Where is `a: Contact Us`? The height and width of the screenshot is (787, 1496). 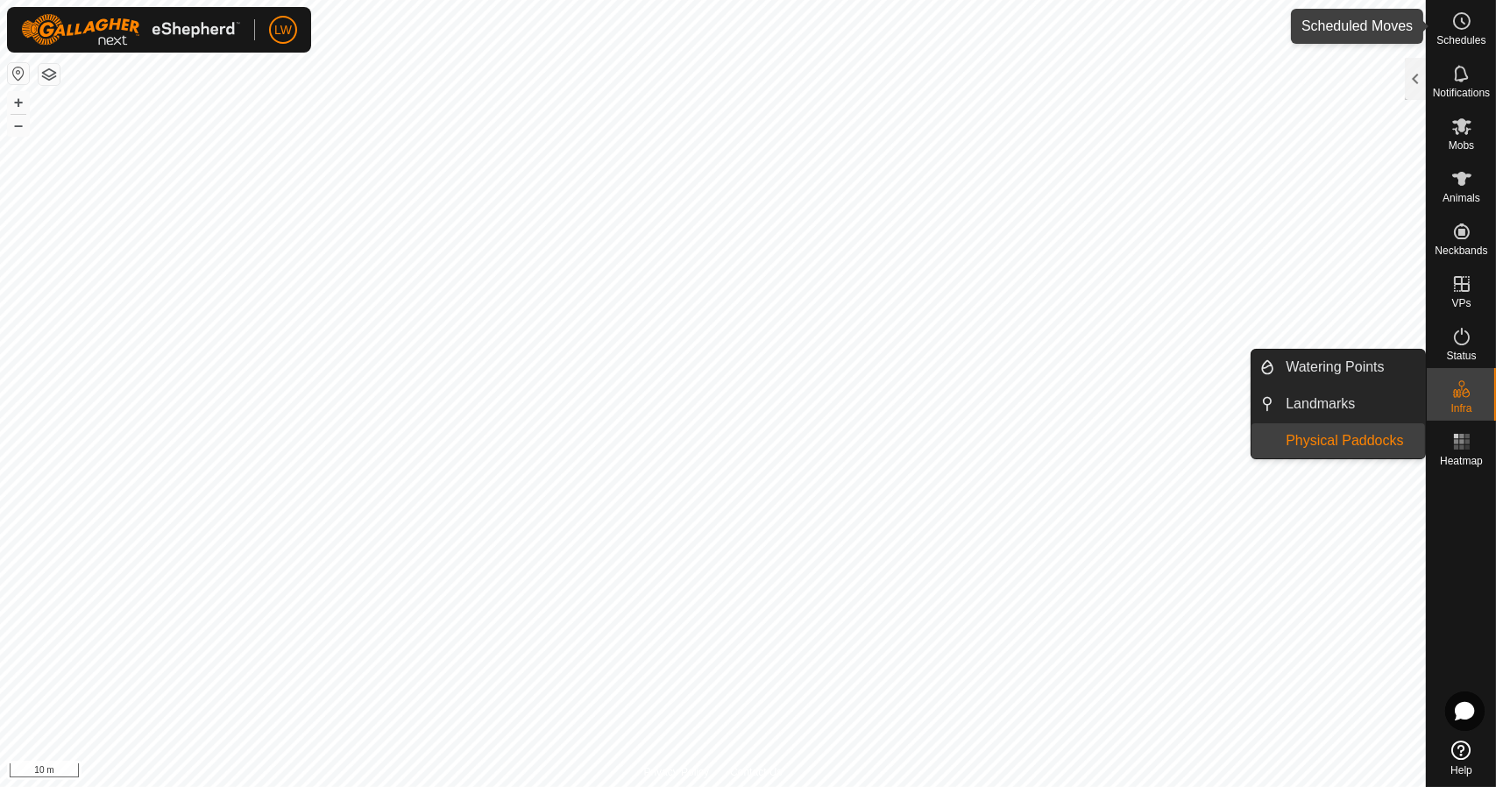 a: Contact Us is located at coordinates (755, 772).